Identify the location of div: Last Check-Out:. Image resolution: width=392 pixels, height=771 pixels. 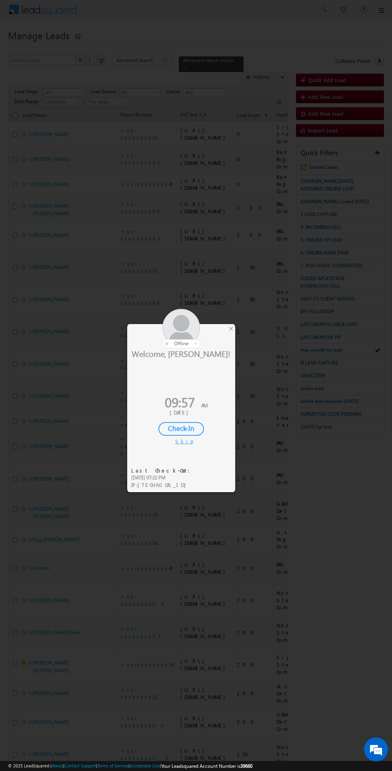
(163, 471).